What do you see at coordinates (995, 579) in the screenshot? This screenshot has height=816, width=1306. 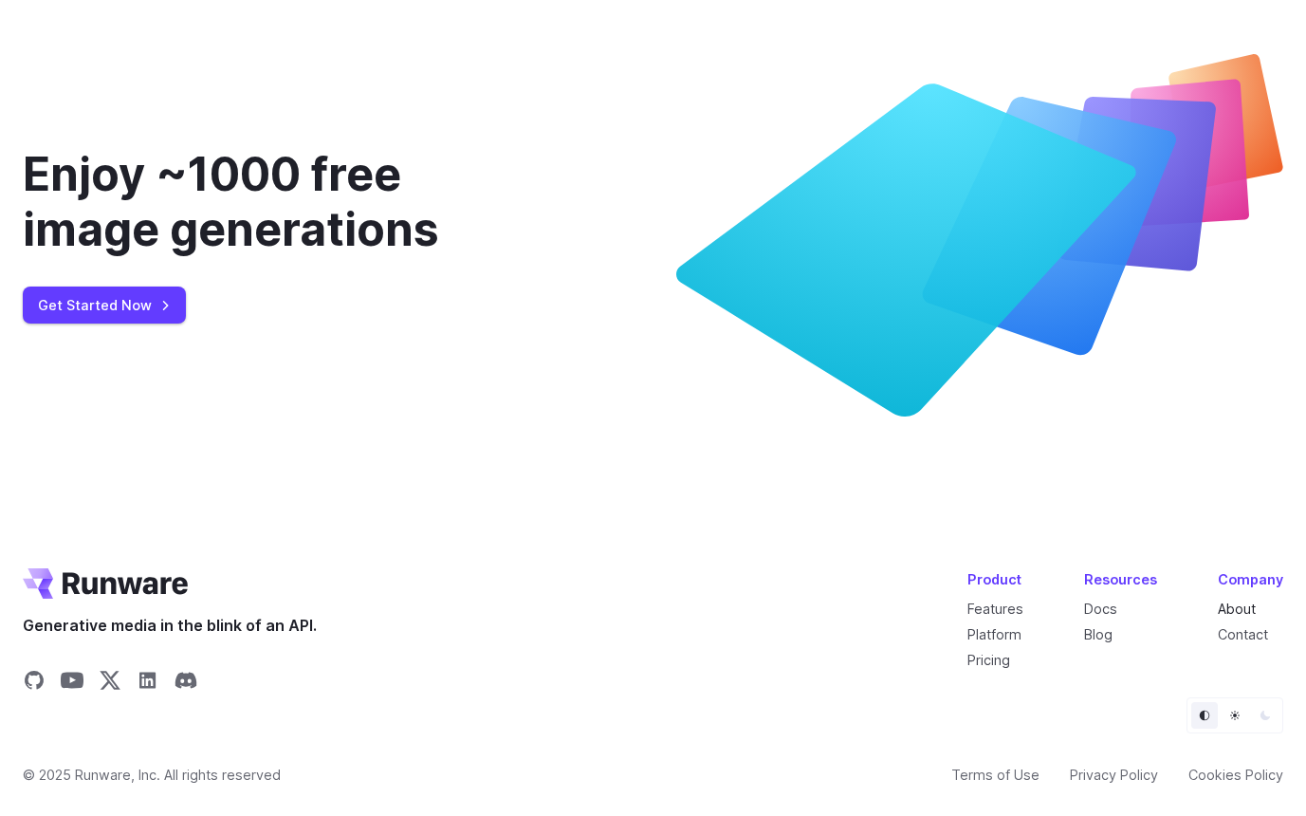 I see `div: Product` at bounding box center [995, 579].